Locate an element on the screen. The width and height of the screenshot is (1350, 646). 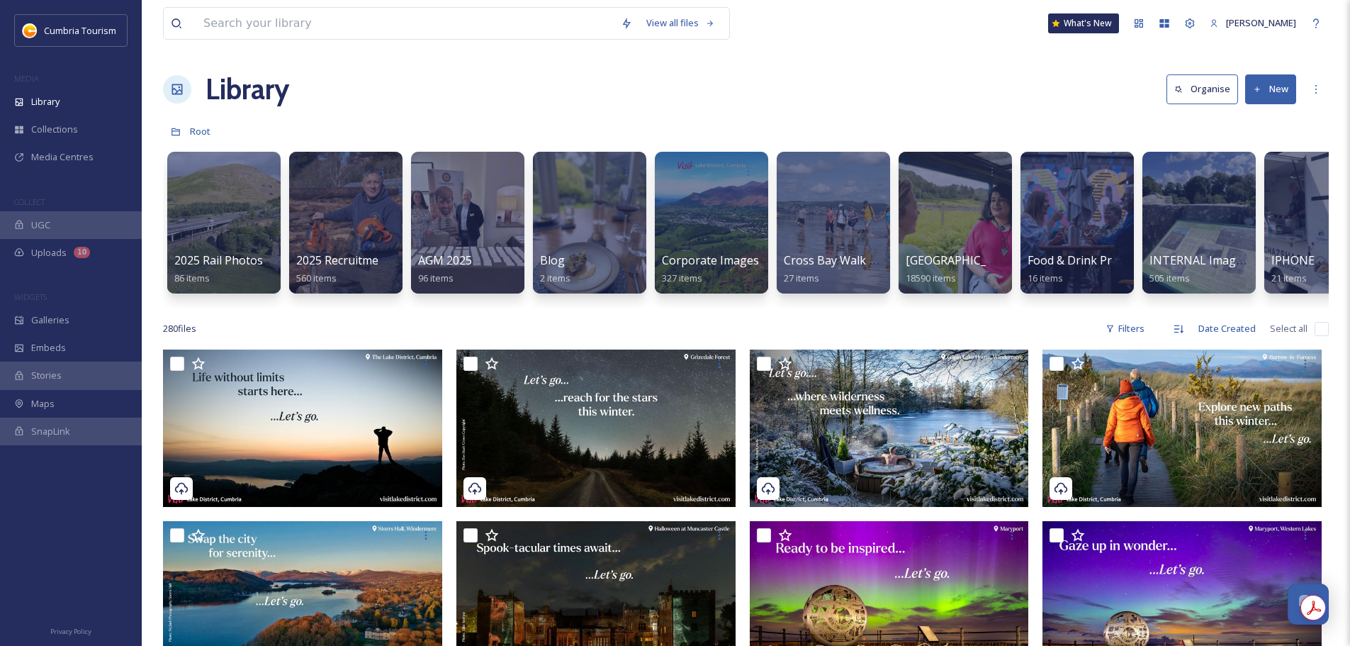
span: Food & Drink Project is located at coordinates (1082, 260).